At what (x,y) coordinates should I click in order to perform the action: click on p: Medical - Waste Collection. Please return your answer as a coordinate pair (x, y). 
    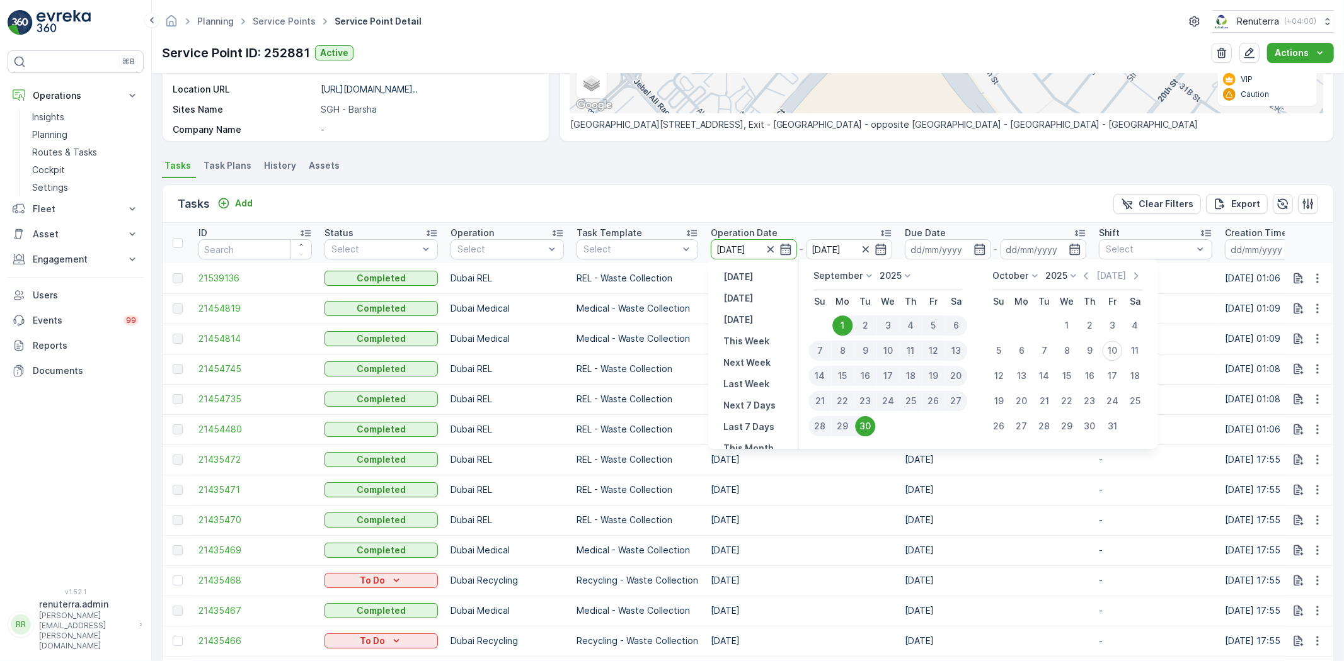
    Looking at the image, I should click on (637, 309).